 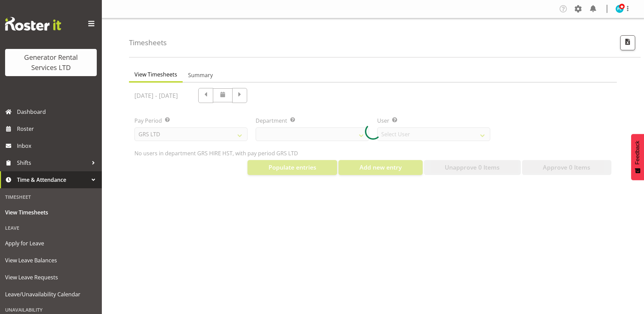 I want to click on span: Apply for Leave, so click(x=51, y=243).